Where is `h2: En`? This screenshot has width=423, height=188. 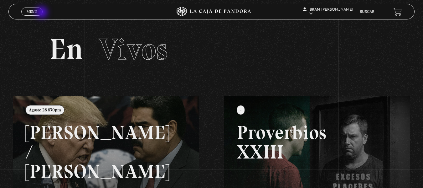 h2: En is located at coordinates (212, 49).